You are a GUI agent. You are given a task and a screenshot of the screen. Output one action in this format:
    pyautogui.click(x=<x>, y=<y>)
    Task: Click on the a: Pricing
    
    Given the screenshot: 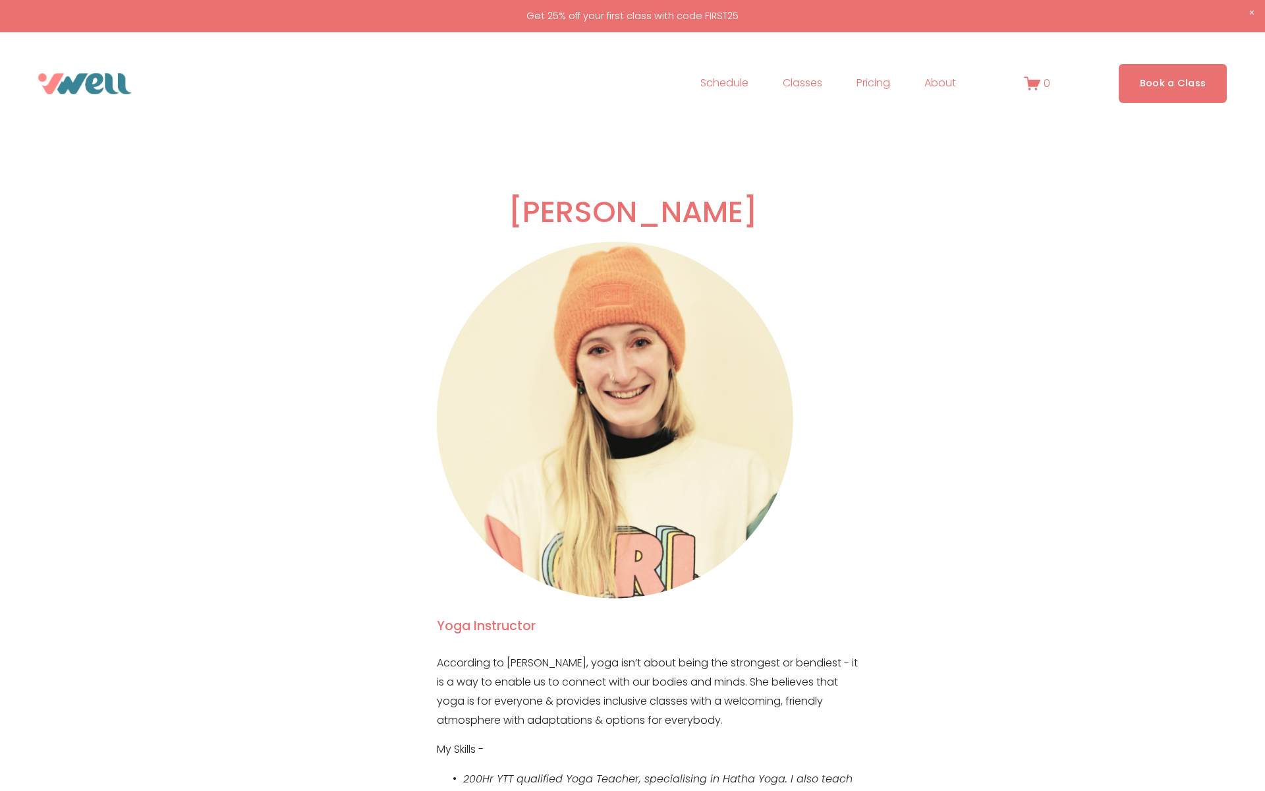 What is the action you would take?
    pyautogui.click(x=873, y=84)
    